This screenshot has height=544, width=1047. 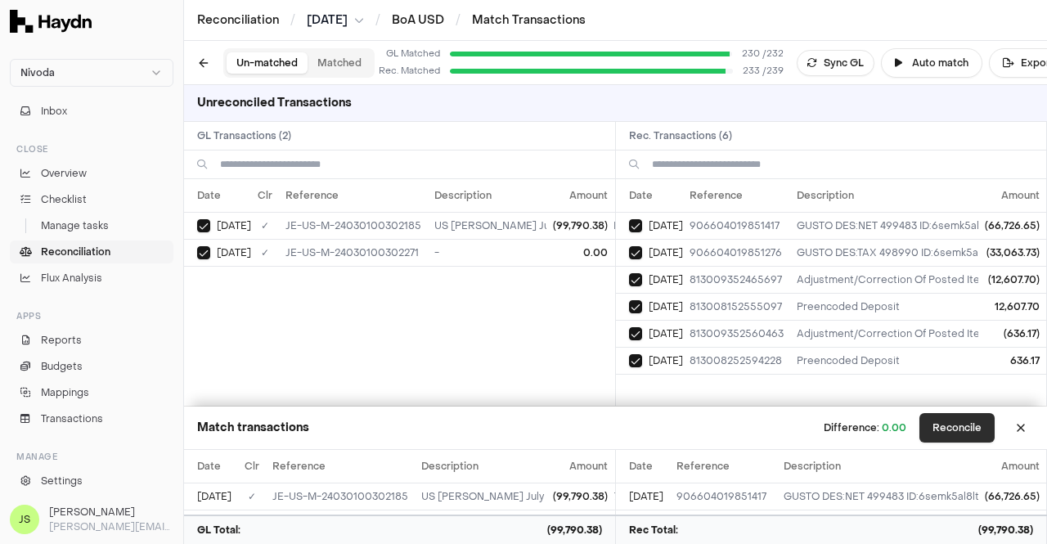 I want to click on span: Settings, so click(x=61, y=481).